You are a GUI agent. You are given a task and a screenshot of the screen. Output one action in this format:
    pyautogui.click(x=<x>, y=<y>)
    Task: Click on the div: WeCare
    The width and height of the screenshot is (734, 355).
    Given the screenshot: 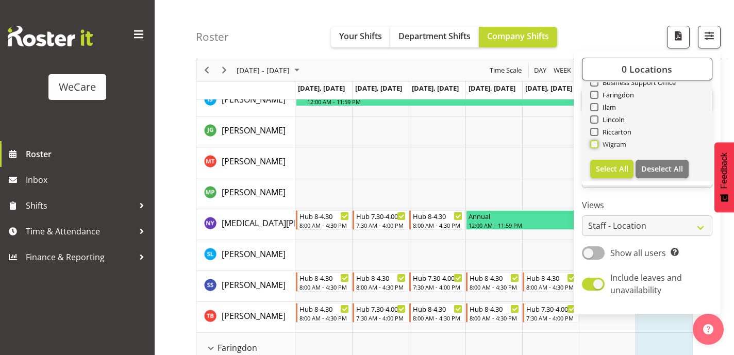 What is the action you would take?
    pyautogui.click(x=77, y=87)
    